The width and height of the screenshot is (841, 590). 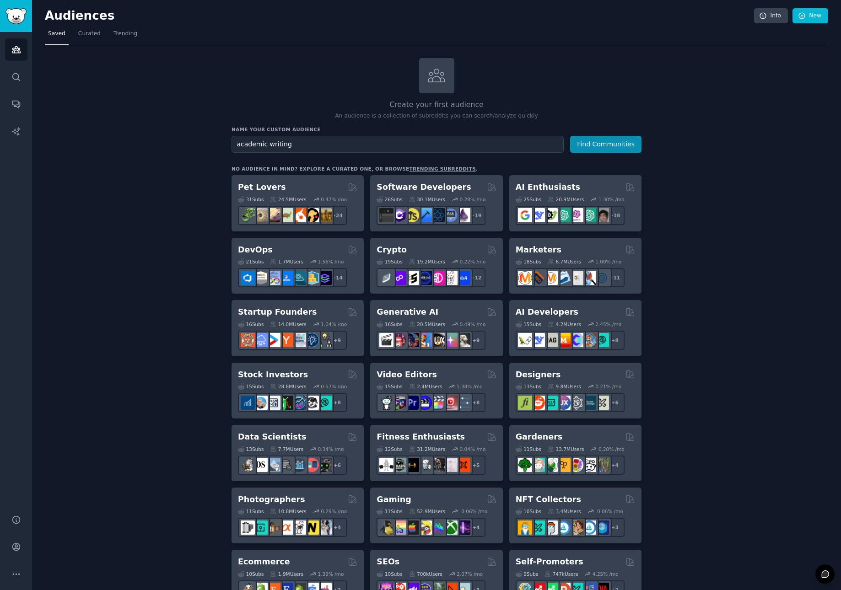 I want to click on div: 25 Sub s, so click(x=528, y=199).